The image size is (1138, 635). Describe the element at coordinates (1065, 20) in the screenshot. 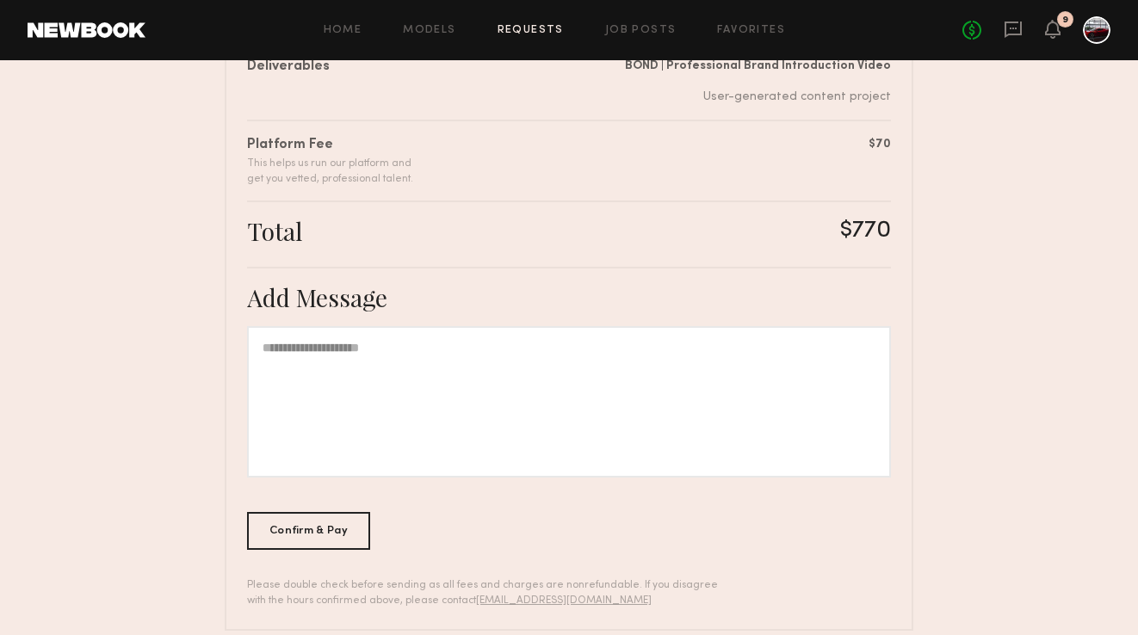

I see `div: 9` at that location.